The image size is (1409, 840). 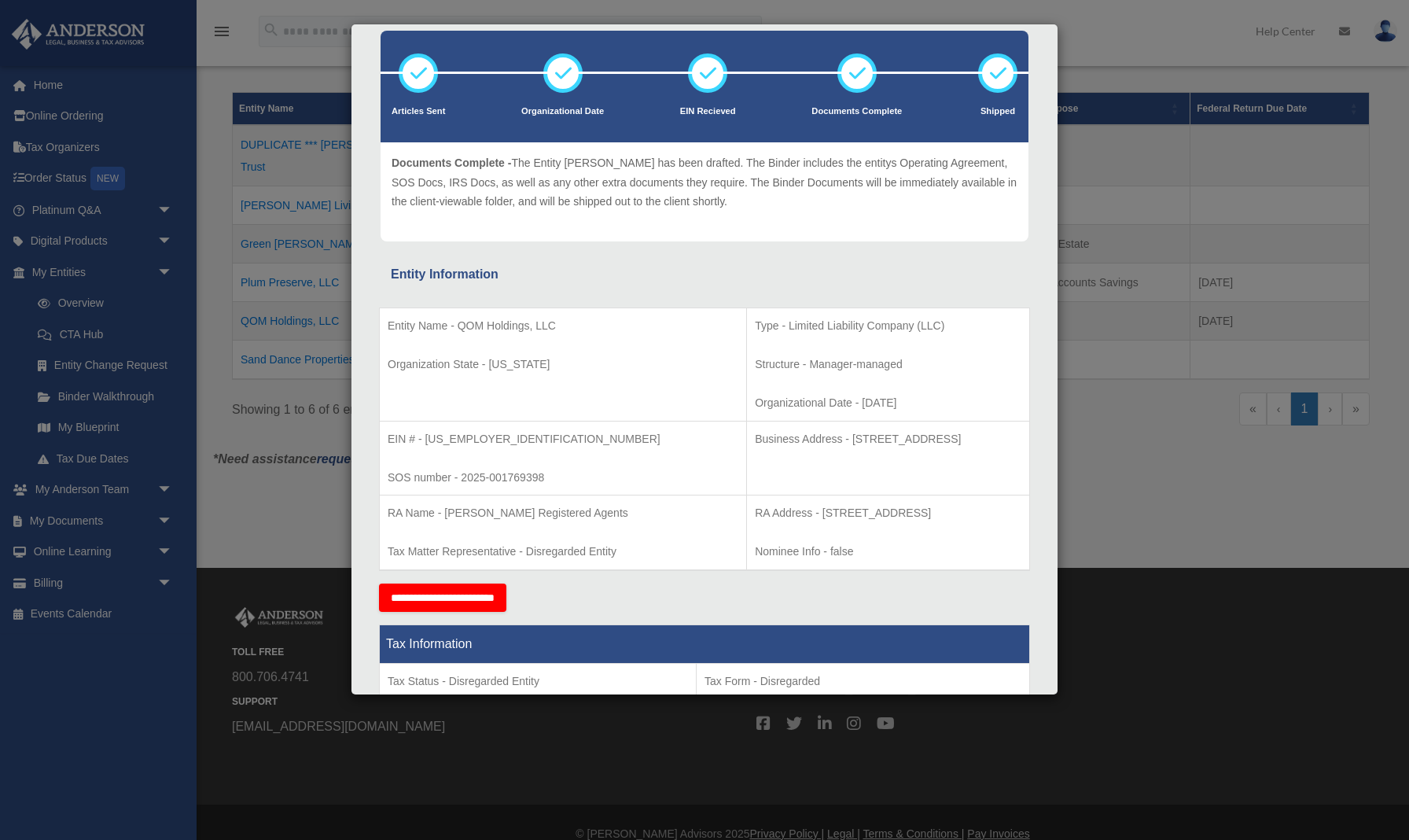 I want to click on span: Documents Complete -, so click(x=452, y=163).